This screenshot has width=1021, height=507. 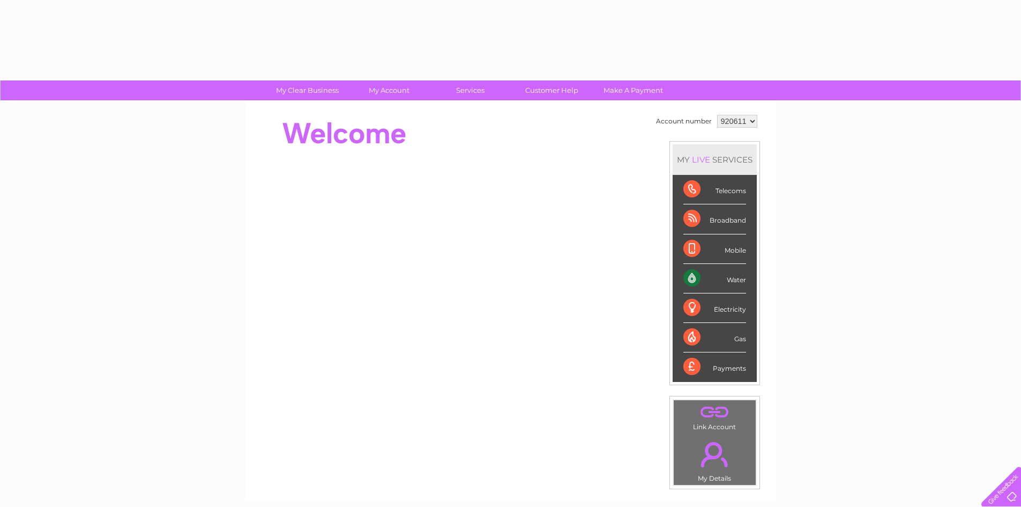 I want to click on a: My Account, so click(x=389, y=90).